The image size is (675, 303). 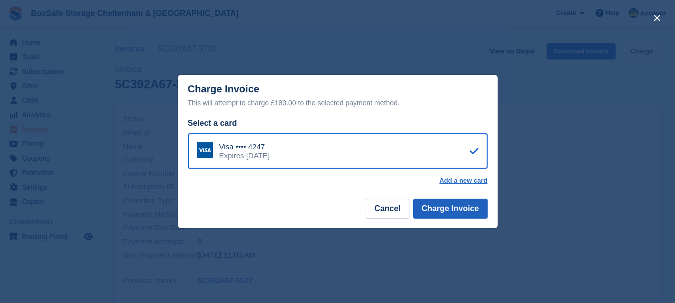 I want to click on button: close, so click(x=657, y=18).